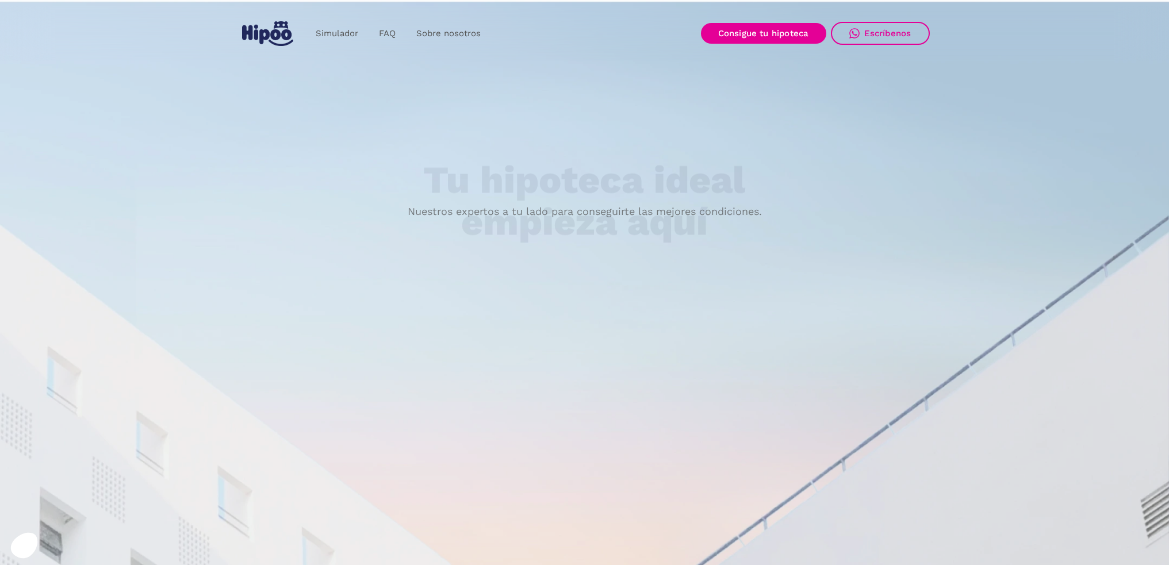 The height and width of the screenshot is (565, 1169). Describe the element at coordinates (268, 33) in the screenshot. I see `a: home` at that location.